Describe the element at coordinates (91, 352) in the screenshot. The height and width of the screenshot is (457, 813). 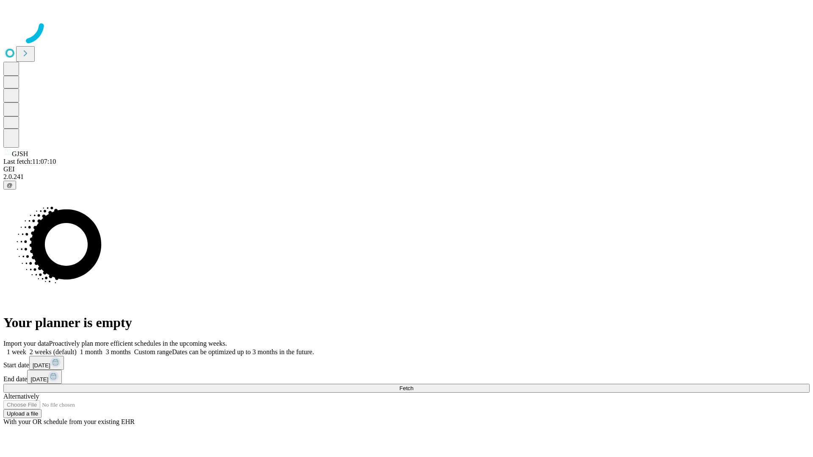
I see `span: 1 month` at that location.